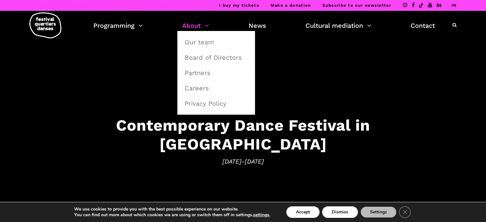  What do you see at coordinates (454, 5) in the screenshot?
I see `font: IN` at bounding box center [454, 5].